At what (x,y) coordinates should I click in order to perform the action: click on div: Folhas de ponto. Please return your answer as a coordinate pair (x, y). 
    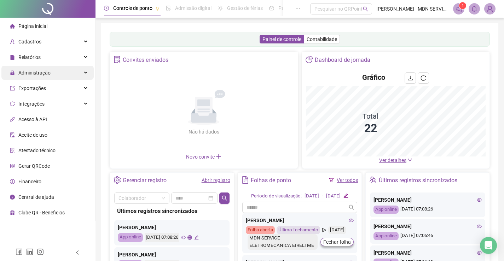
    Looking at the image, I should click on (271, 181).